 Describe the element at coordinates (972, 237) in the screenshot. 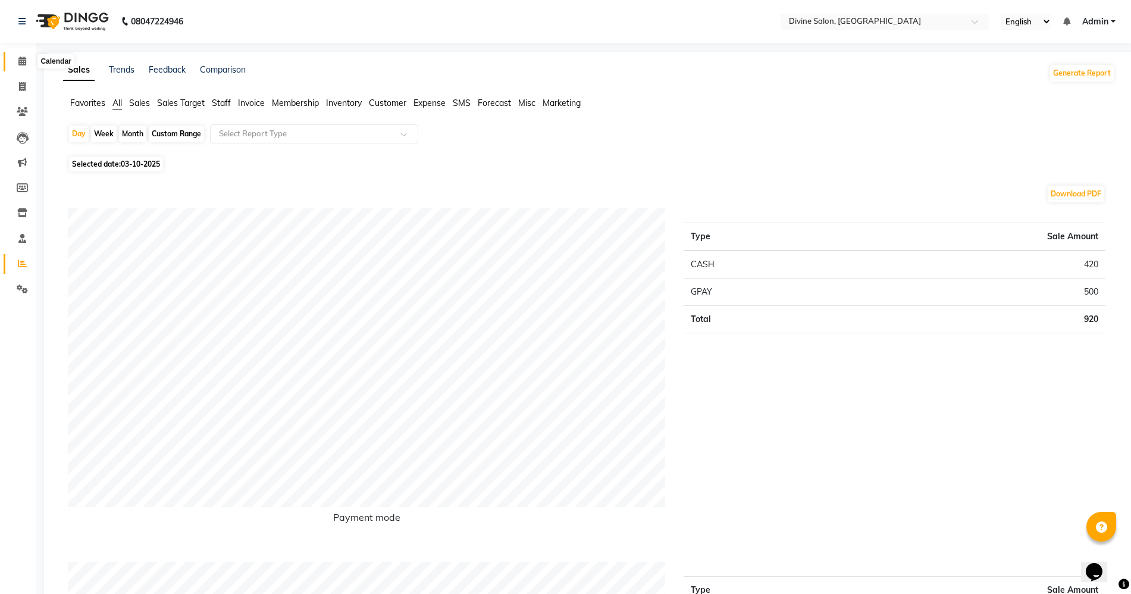

I see `th: Sale Amount` at that location.